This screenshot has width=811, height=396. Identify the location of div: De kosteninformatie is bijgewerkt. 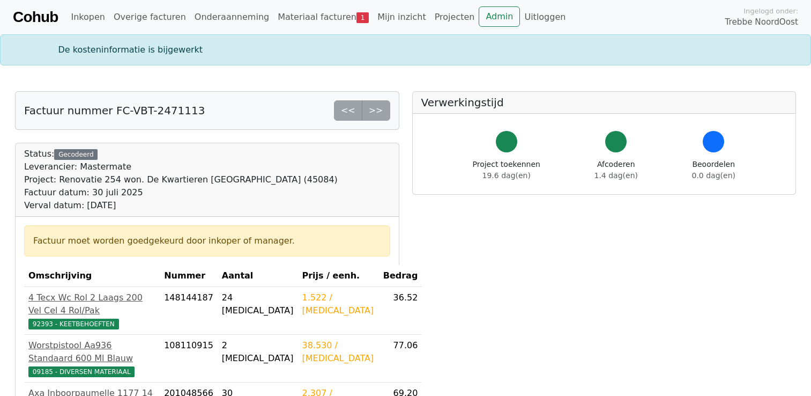
(406, 50).